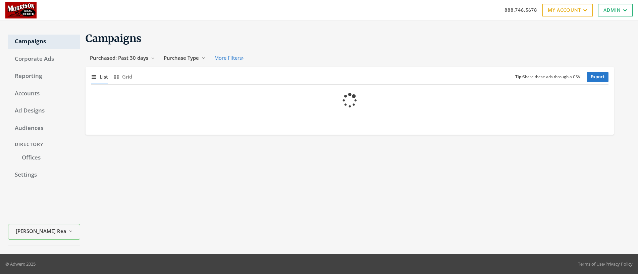  I want to click on span: Purchased: Past 30 days, so click(119, 58).